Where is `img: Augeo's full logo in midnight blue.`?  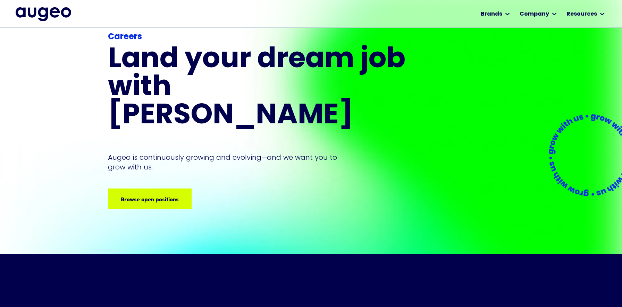 img: Augeo's full logo in midnight blue. is located at coordinates (43, 14).